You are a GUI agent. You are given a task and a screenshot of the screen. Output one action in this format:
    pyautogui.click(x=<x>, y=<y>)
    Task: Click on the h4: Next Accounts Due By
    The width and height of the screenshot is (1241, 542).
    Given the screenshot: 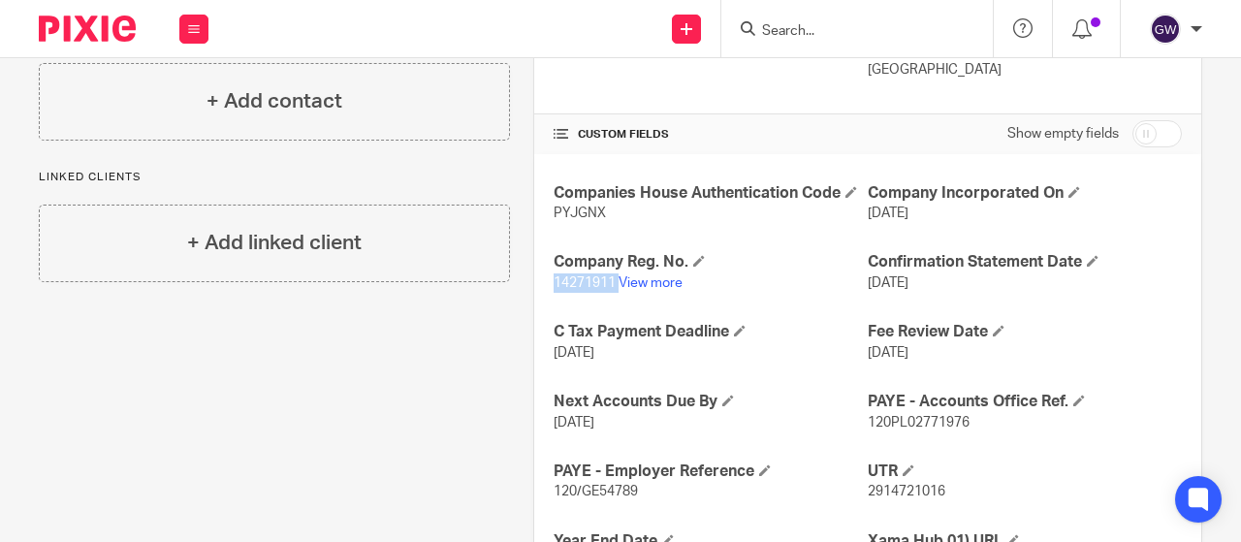 What is the action you would take?
    pyautogui.click(x=711, y=401)
    